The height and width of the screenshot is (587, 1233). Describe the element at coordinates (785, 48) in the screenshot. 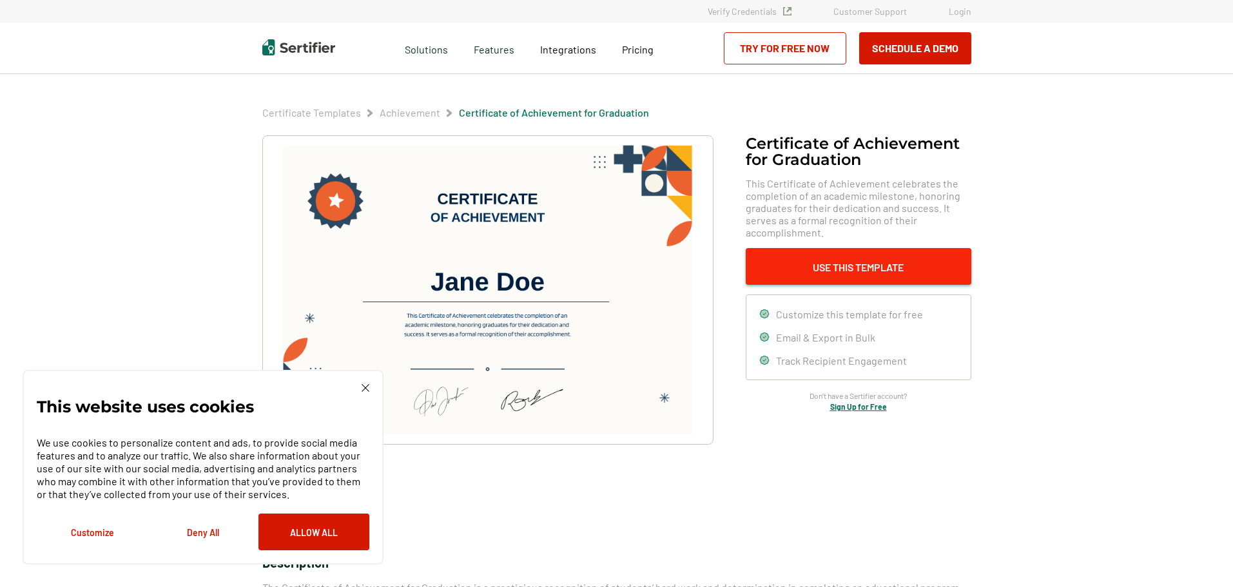

I see `a: Try for Free Now` at that location.